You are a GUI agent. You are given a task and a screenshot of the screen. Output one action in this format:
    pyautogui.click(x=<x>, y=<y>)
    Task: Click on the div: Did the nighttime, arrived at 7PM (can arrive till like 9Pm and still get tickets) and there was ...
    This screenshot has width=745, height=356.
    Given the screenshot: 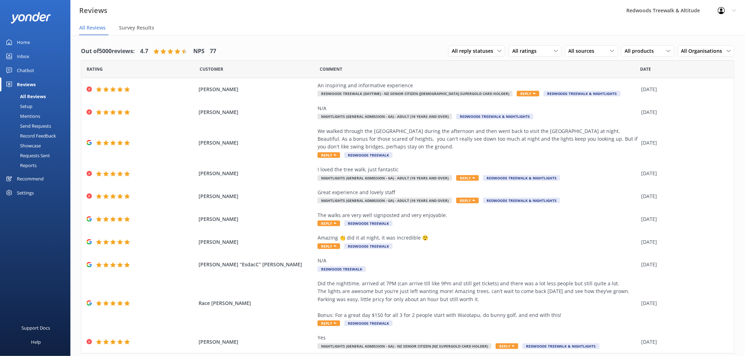 What is the action you would take?
    pyautogui.click(x=478, y=300)
    